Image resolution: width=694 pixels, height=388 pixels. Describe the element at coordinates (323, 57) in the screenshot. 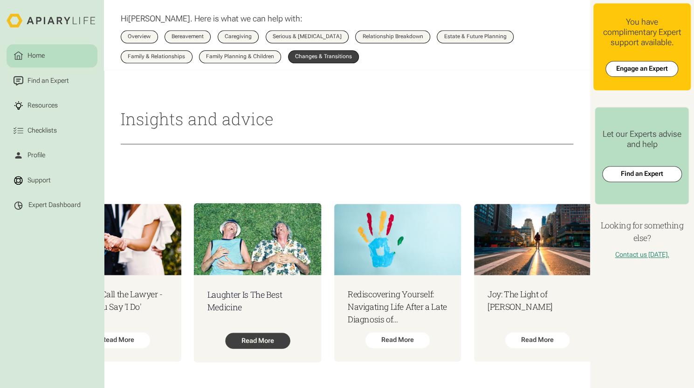

I see `div: Changes & Transitions` at that location.